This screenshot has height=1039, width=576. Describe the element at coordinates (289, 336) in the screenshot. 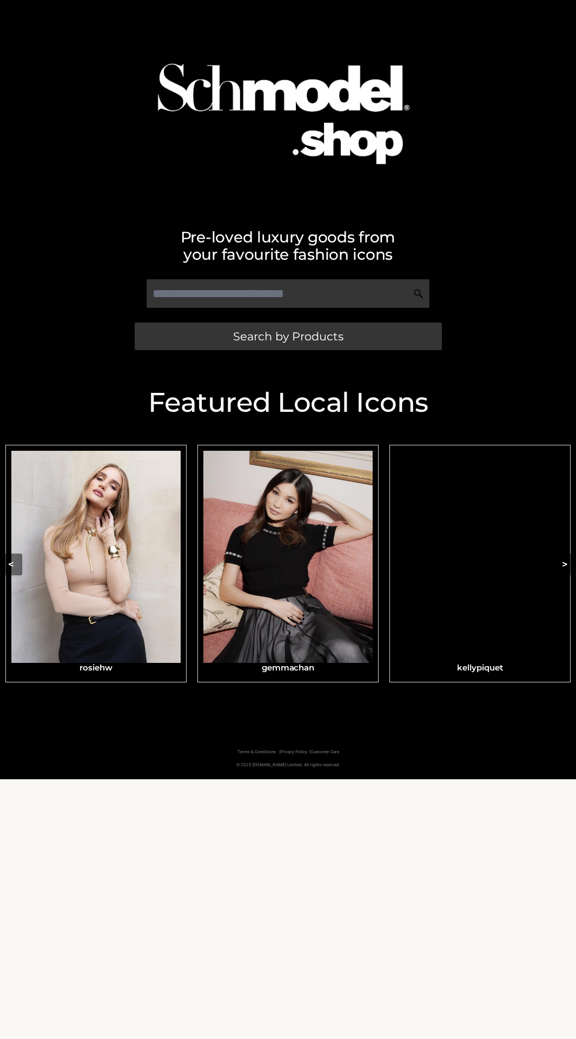

I see `span: Search by Products` at that location.